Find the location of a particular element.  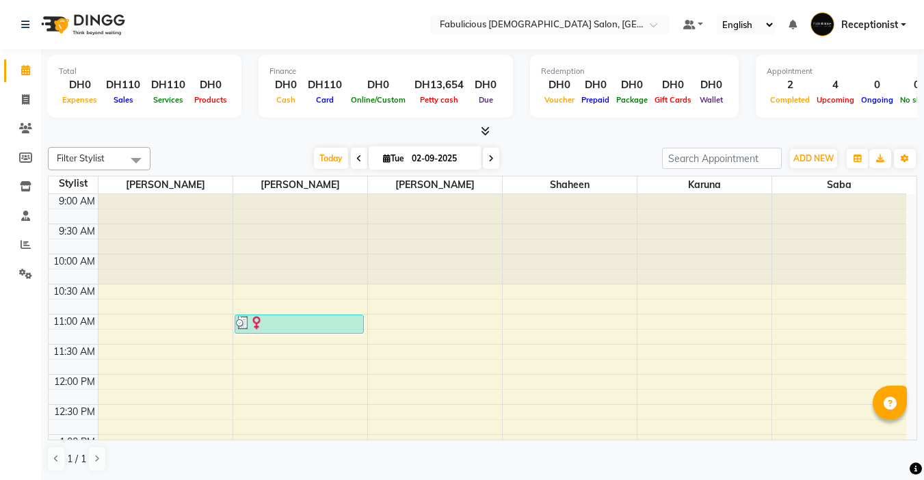

span: Expenses is located at coordinates (79, 100).